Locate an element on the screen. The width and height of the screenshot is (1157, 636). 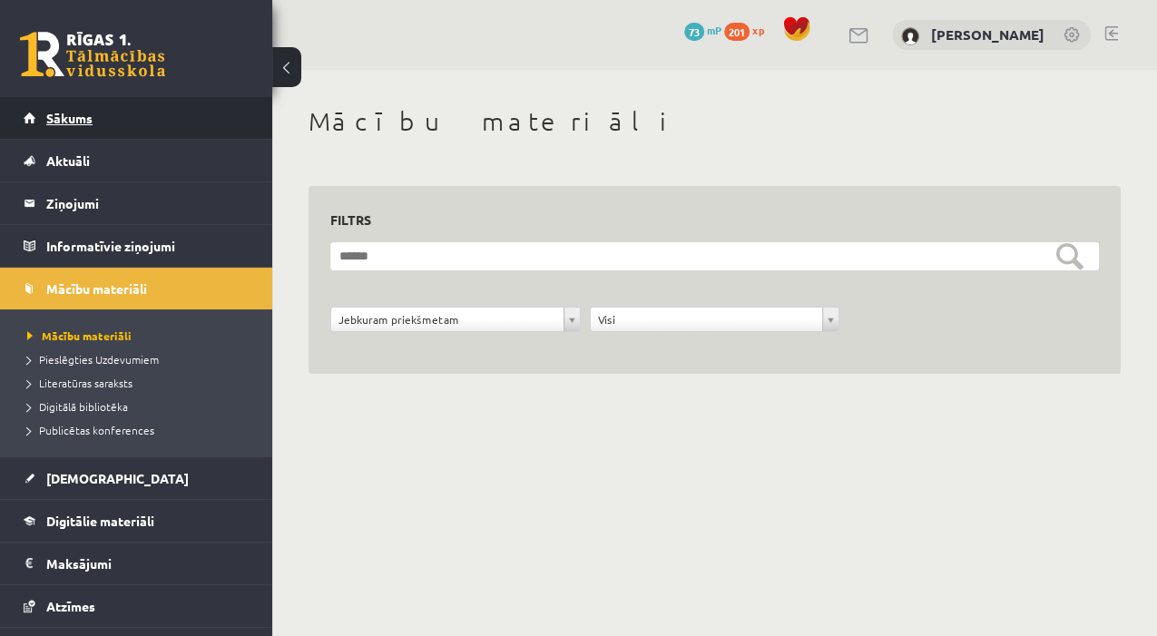
span: Digitālā bibliotēka is located at coordinates (77, 407).